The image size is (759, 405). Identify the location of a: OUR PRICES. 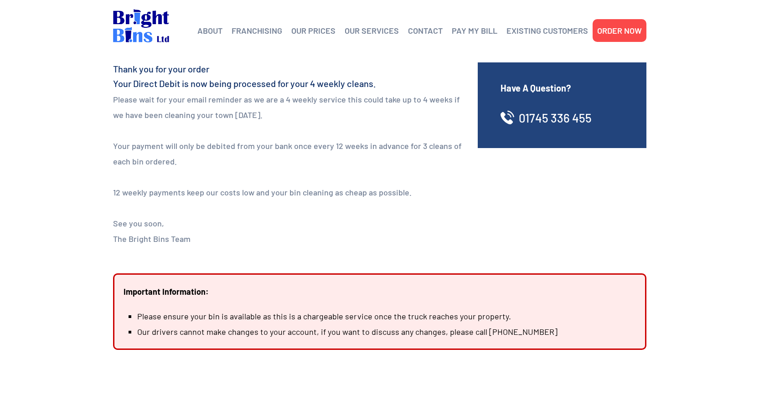
(313, 31).